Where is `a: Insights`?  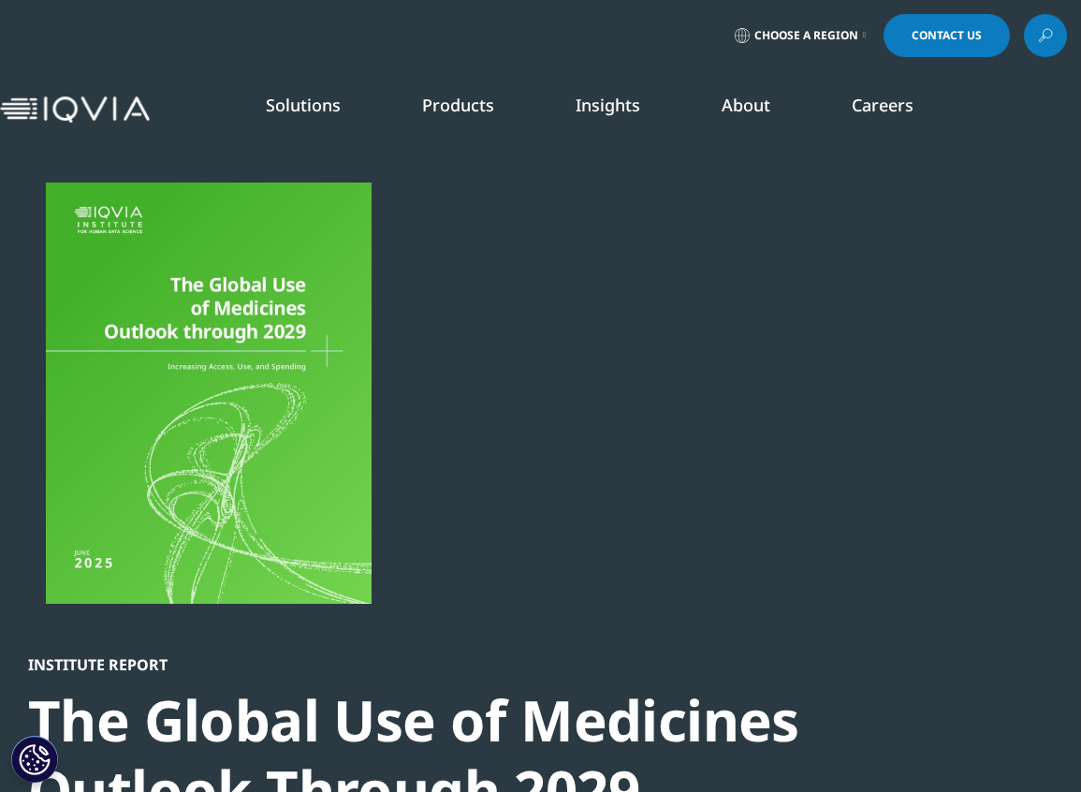
a: Insights is located at coordinates (608, 105).